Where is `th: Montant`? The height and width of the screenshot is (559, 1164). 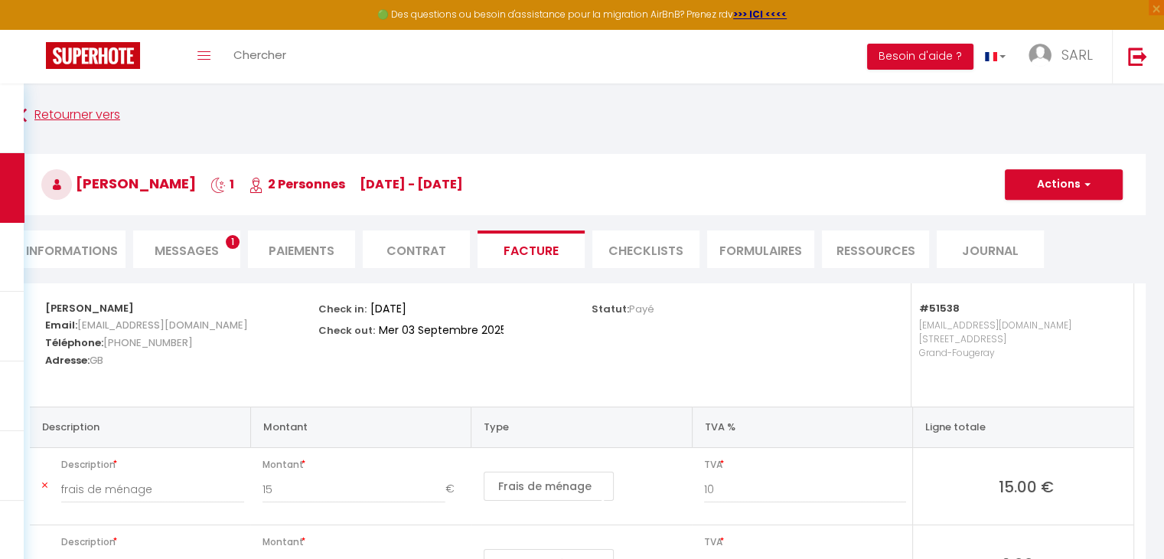 th: Montant is located at coordinates (361, 426).